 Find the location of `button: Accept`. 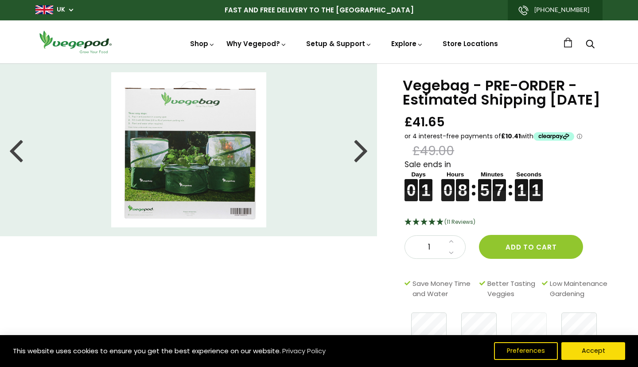

button: Accept is located at coordinates (593, 351).